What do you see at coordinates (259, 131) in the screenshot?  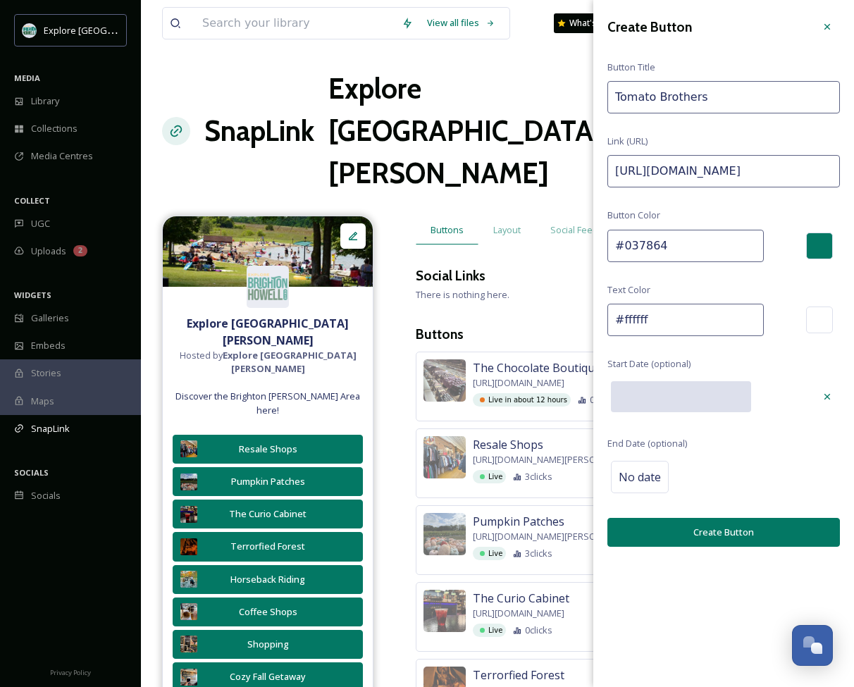 I see `h1: SnapLink` at bounding box center [259, 131].